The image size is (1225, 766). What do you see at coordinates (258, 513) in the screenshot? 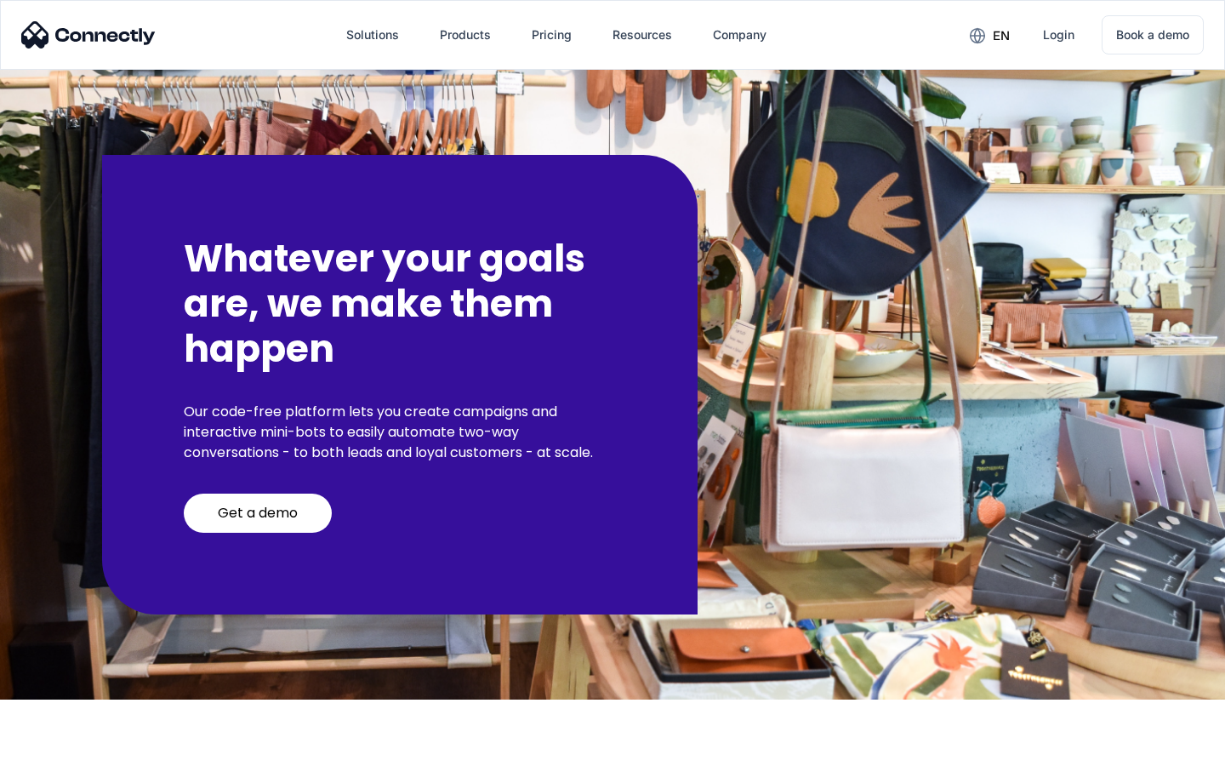
I see `div: Get a demo` at bounding box center [258, 513].